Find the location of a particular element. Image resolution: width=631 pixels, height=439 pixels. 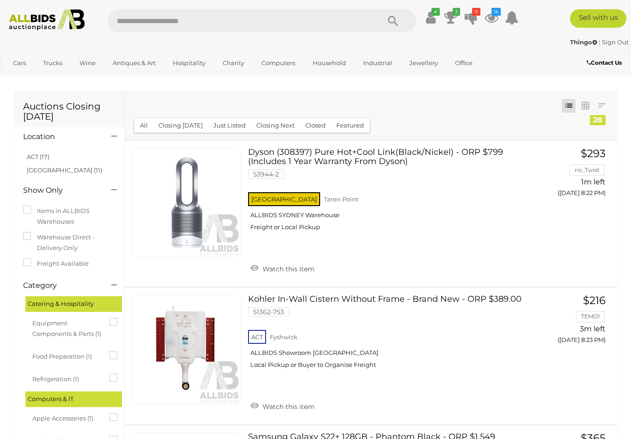

img: Allbids.com.au is located at coordinates (47, 20).